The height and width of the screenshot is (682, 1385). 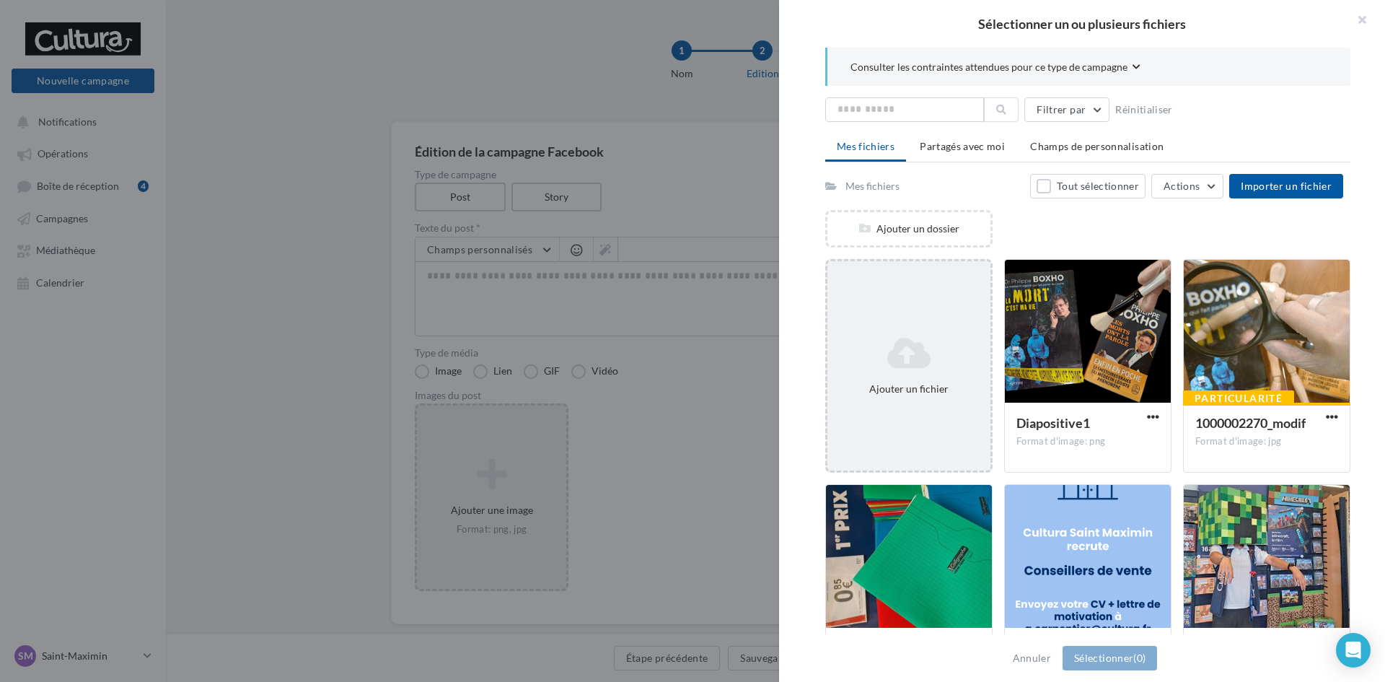 I want to click on div: Format d'image: png, so click(x=1088, y=441).